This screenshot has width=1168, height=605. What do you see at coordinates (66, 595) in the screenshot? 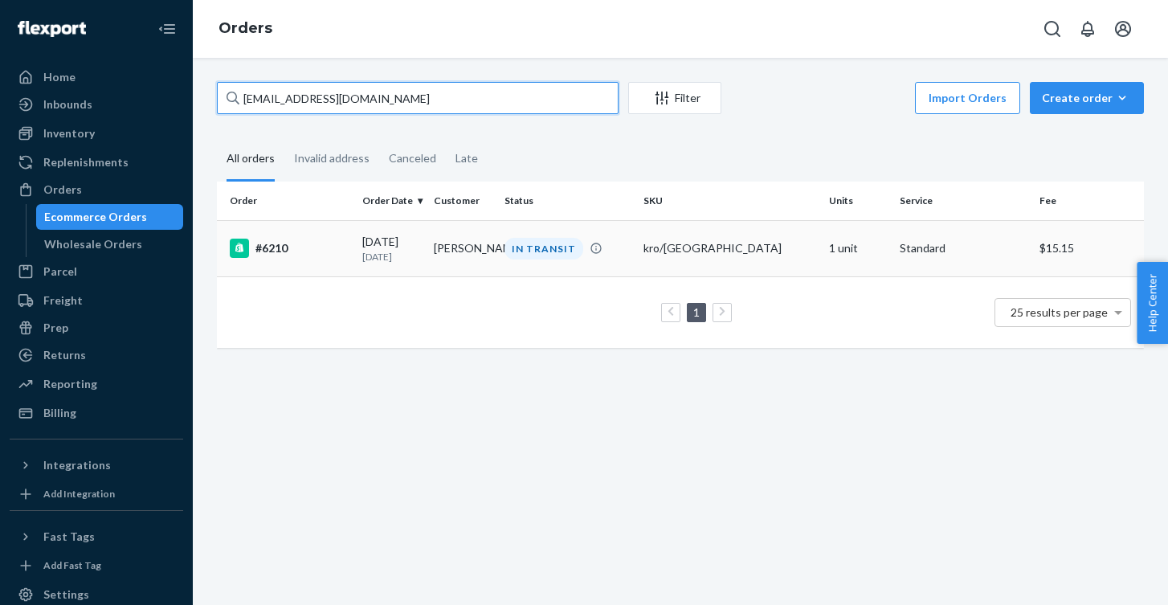
I see `div: Settings` at bounding box center [66, 595].